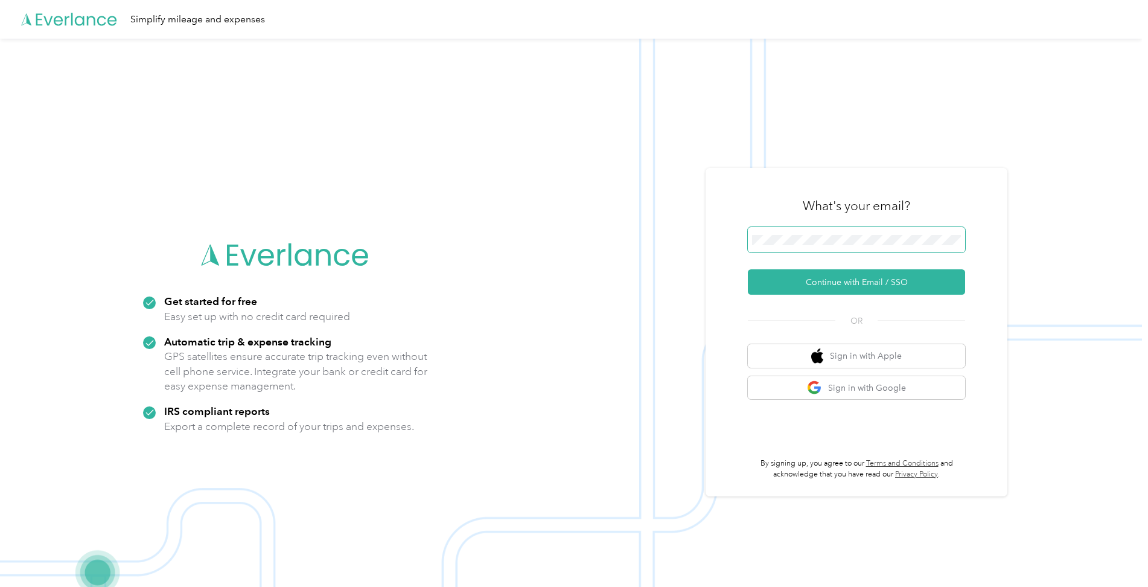 Image resolution: width=1148 pixels, height=587 pixels. Describe the element at coordinates (197, 19) in the screenshot. I see `div: Simplify mileage and expenses` at that location.